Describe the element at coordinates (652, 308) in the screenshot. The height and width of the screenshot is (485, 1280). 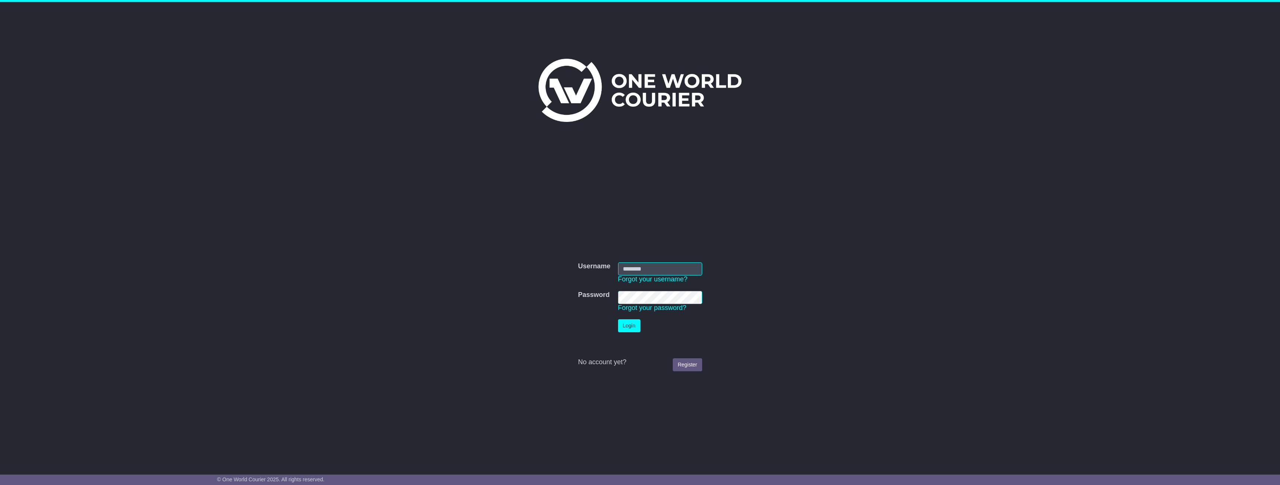
I see `a: Forgot your password?` at that location.